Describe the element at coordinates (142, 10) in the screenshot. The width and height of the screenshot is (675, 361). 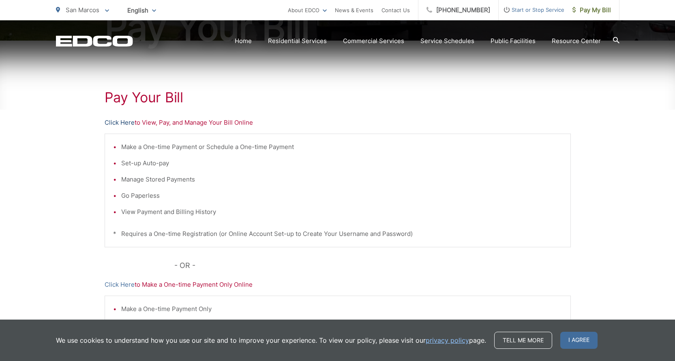
I see `span: English` at that location.